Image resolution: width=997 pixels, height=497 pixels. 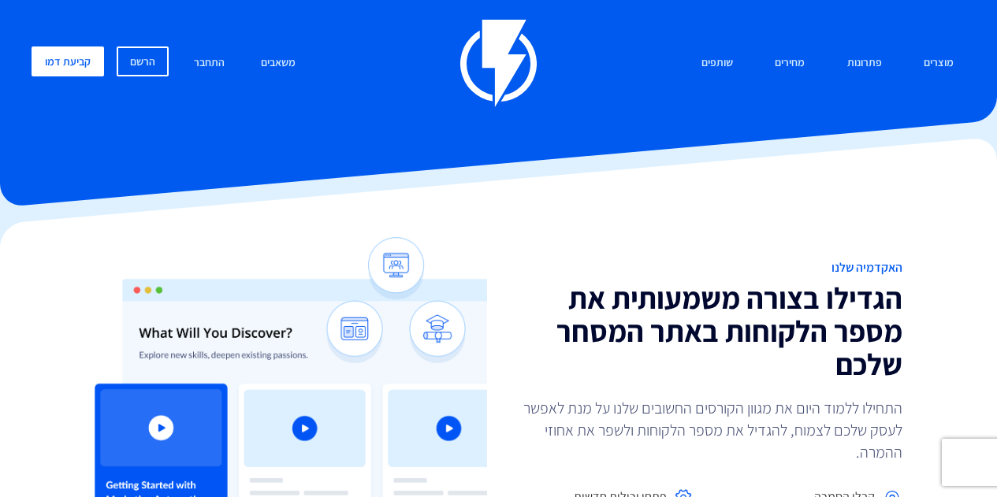 What do you see at coordinates (143, 61) in the screenshot?
I see `a: הרשם` at bounding box center [143, 61].